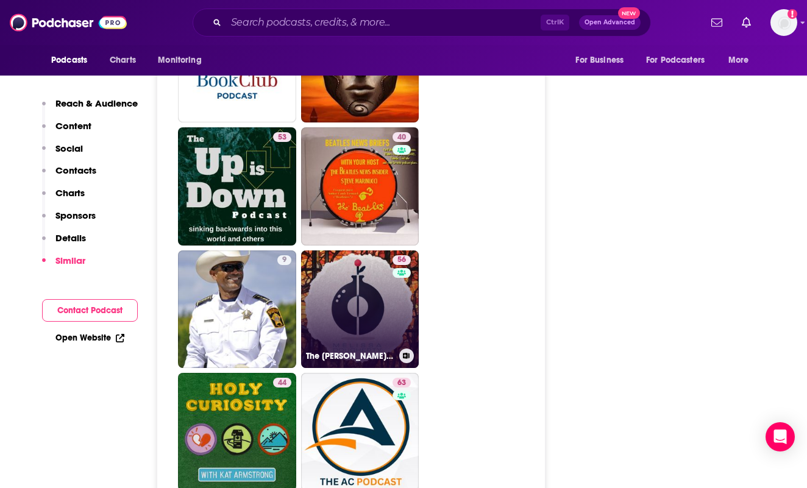  I want to click on button: Open AdvancedNew, so click(609, 23).